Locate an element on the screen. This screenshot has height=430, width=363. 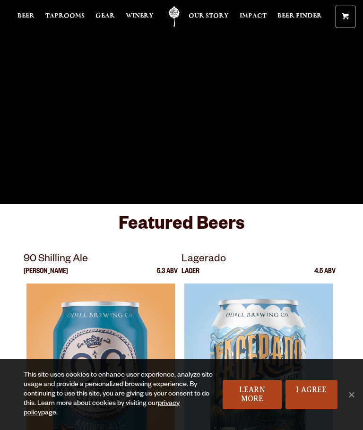
span: Our Story is located at coordinates (209, 16).